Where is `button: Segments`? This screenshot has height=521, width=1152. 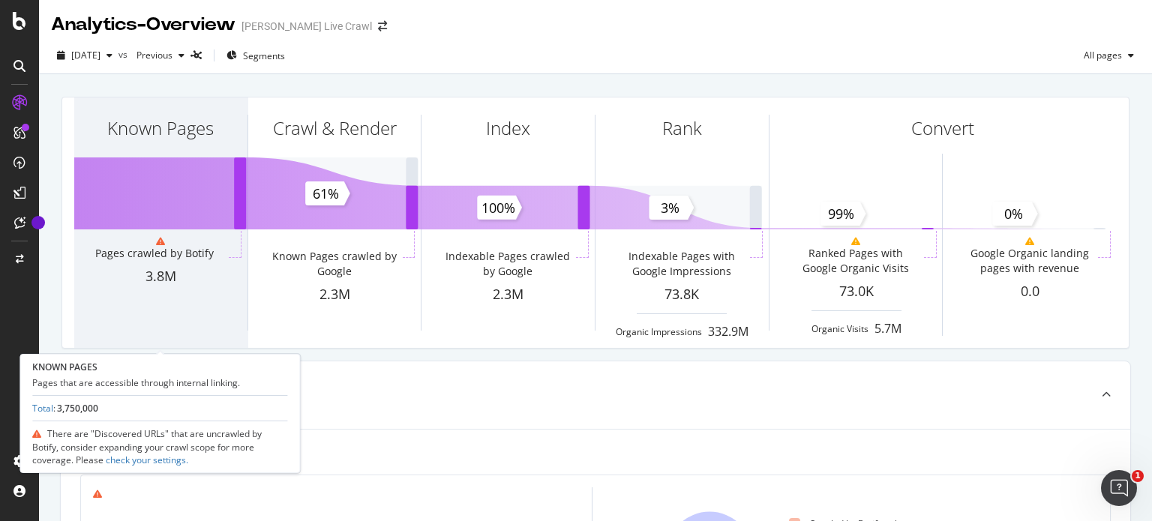
button: Segments is located at coordinates (256, 56).